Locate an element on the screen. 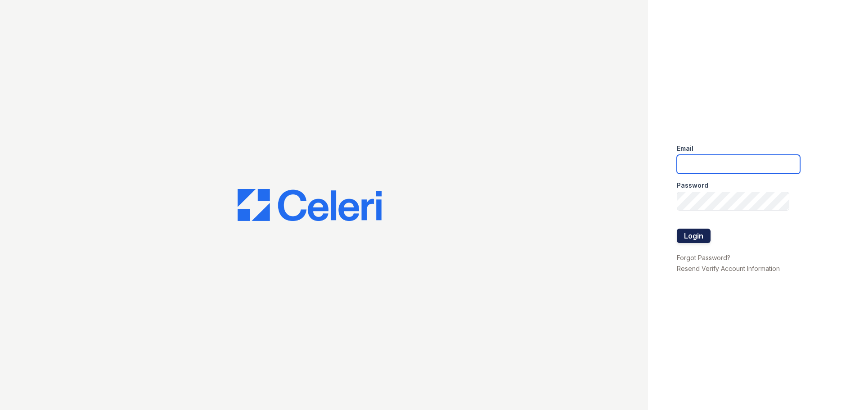 The height and width of the screenshot is (410, 864). img: CE_Logo_Blue-a8612792a0a2168367f1c8372b55b34899dd931a85d93a1a3d3e32e68fde9ad4.png is located at coordinates (310, 205).